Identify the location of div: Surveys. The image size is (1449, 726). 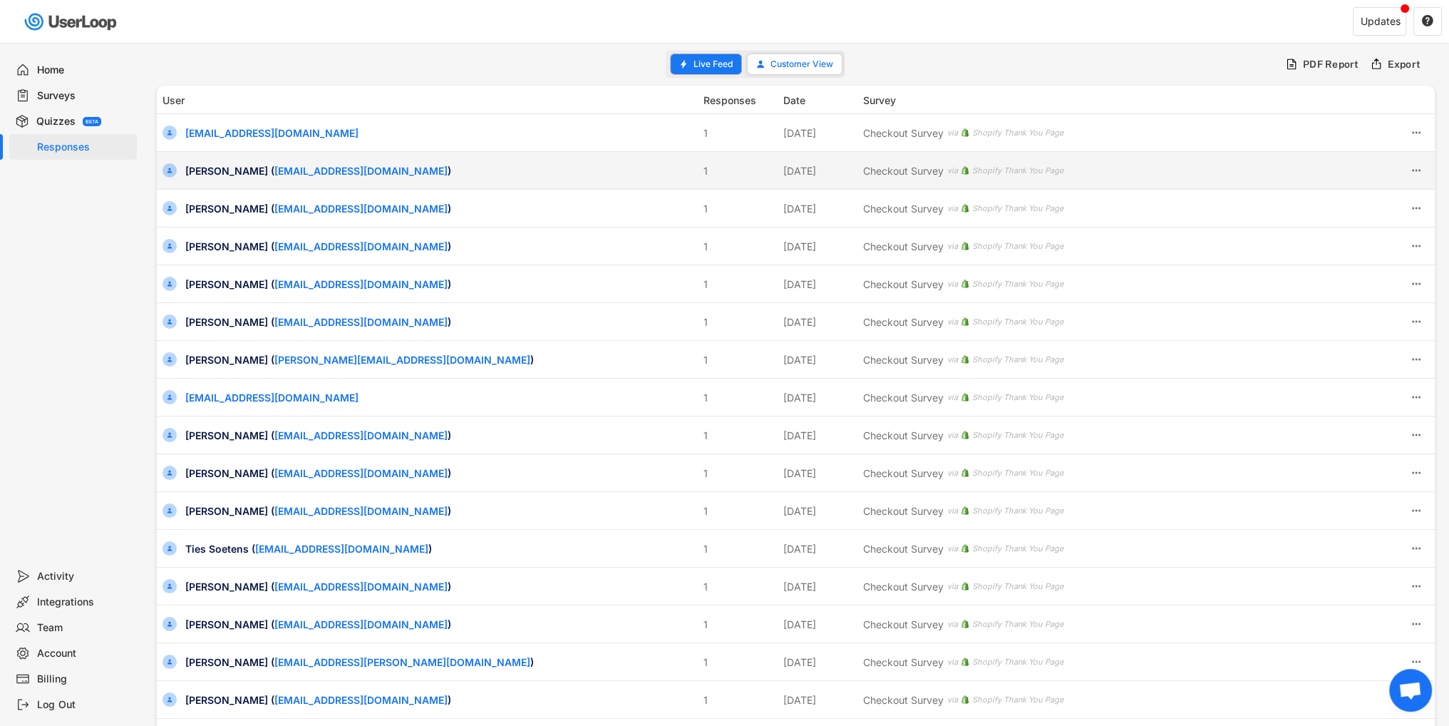
(84, 96).